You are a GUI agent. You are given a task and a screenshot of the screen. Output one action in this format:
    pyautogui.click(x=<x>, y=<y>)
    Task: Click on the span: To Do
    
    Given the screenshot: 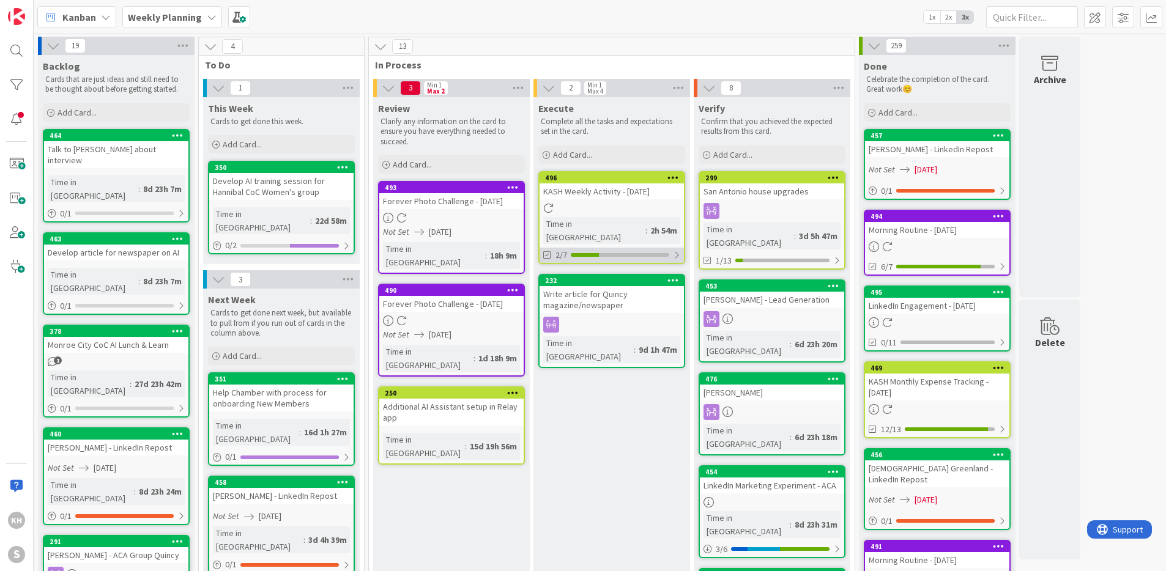 What is the action you would take?
    pyautogui.click(x=277, y=65)
    